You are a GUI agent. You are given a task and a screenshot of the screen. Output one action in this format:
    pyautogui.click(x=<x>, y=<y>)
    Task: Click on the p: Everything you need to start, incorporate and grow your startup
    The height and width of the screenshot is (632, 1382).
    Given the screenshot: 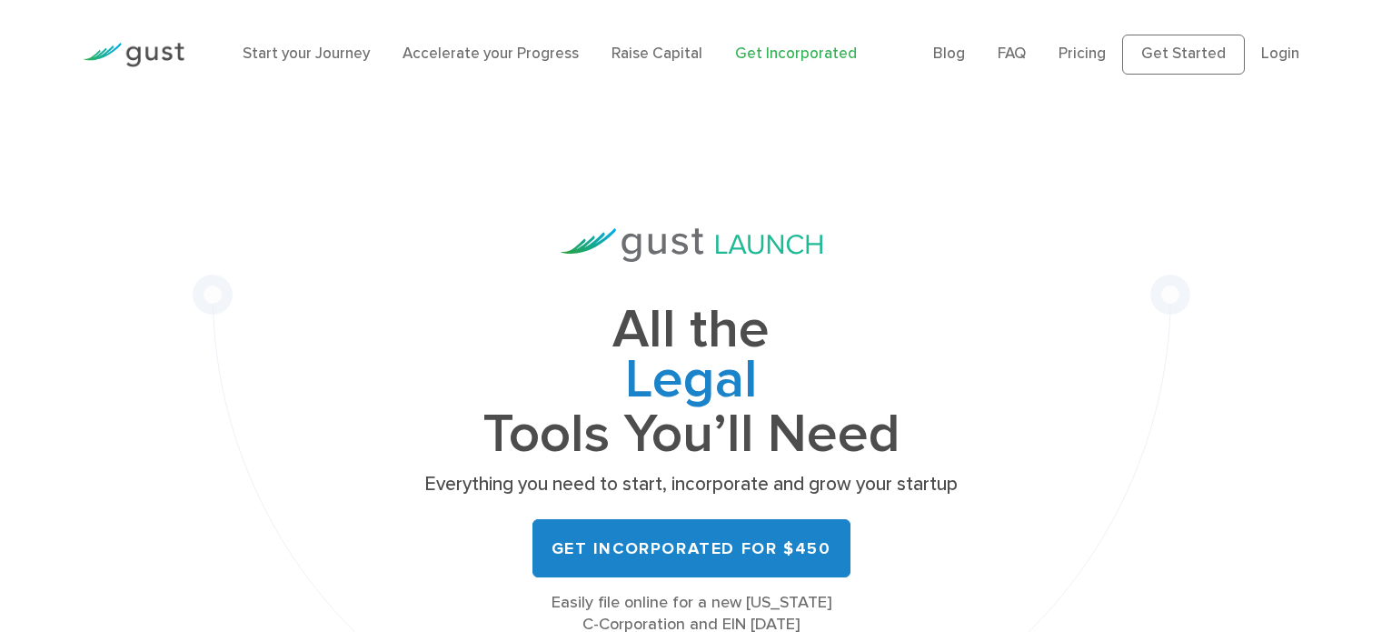 What is the action you would take?
    pyautogui.click(x=692, y=484)
    